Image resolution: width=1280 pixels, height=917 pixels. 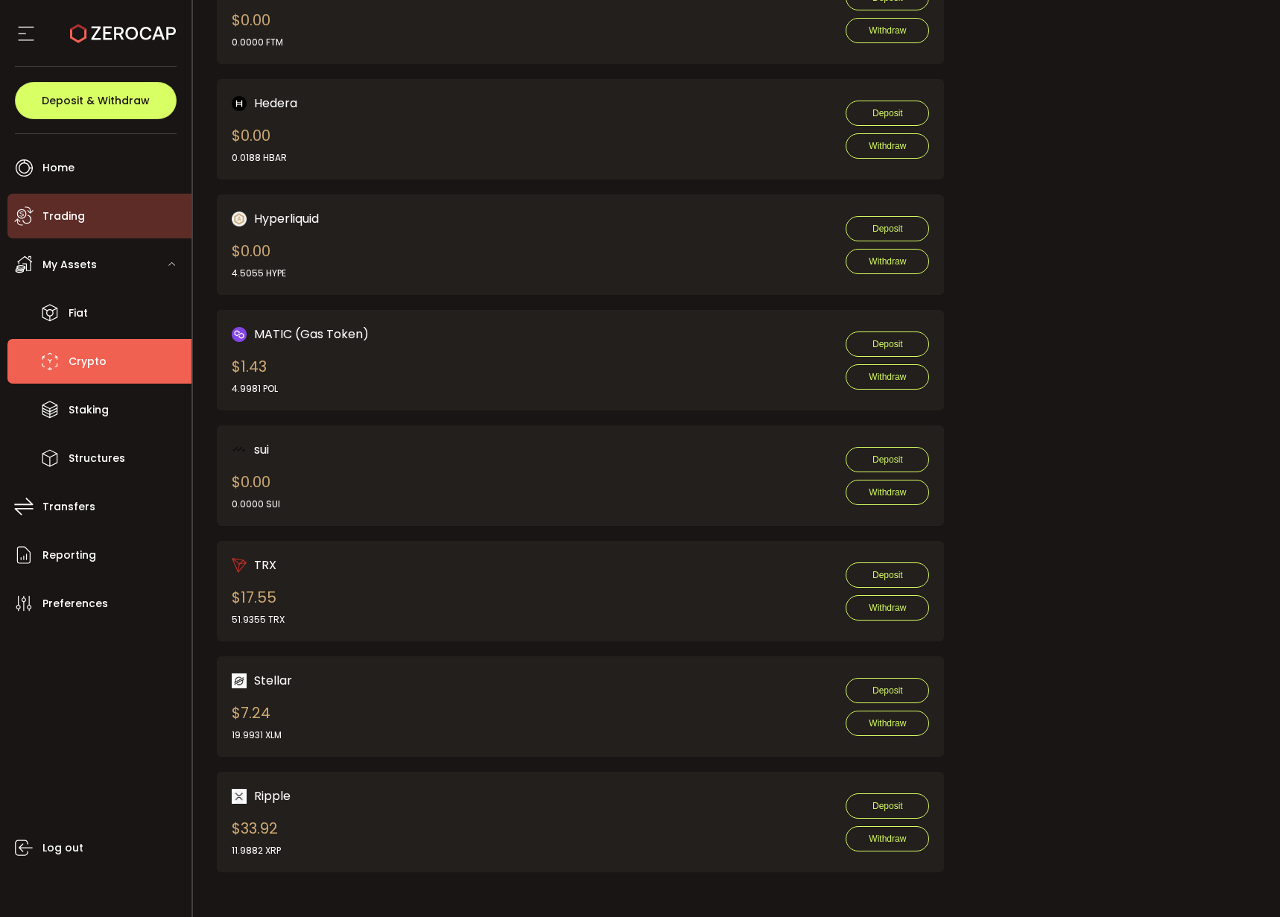 What do you see at coordinates (239, 104) in the screenshot?
I see `img: hbar_portfolio.png` at bounding box center [239, 104].